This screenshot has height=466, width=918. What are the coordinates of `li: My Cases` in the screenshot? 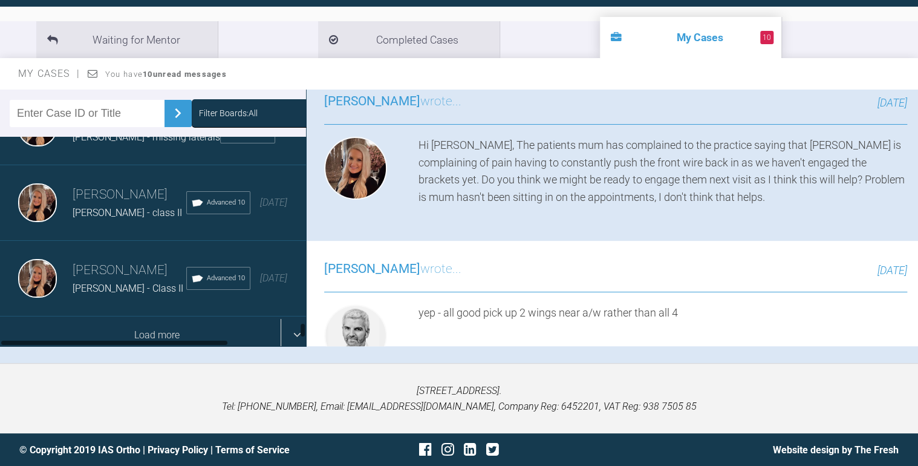 It's located at (691, 38).